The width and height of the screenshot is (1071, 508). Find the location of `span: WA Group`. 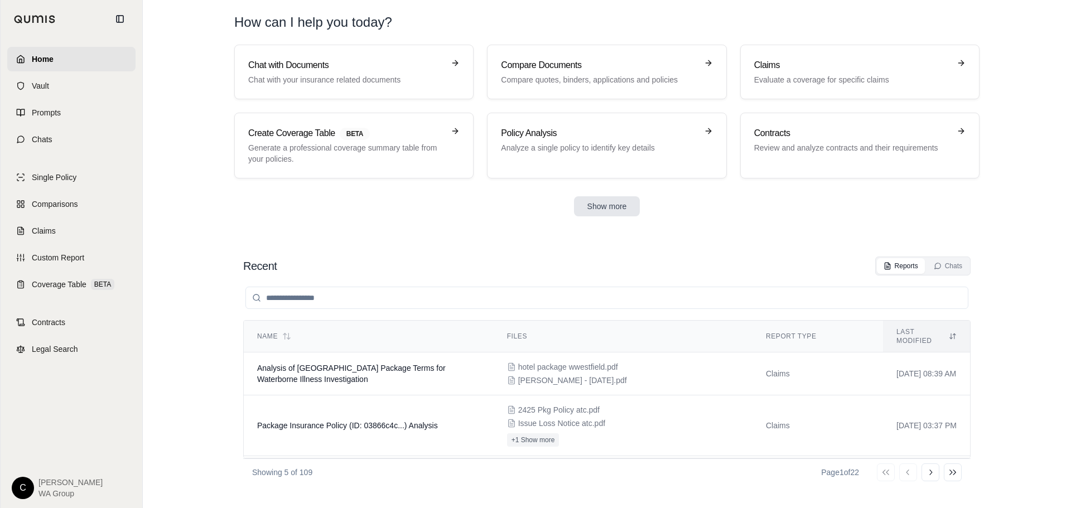

span: WA Group is located at coordinates (70, 494).